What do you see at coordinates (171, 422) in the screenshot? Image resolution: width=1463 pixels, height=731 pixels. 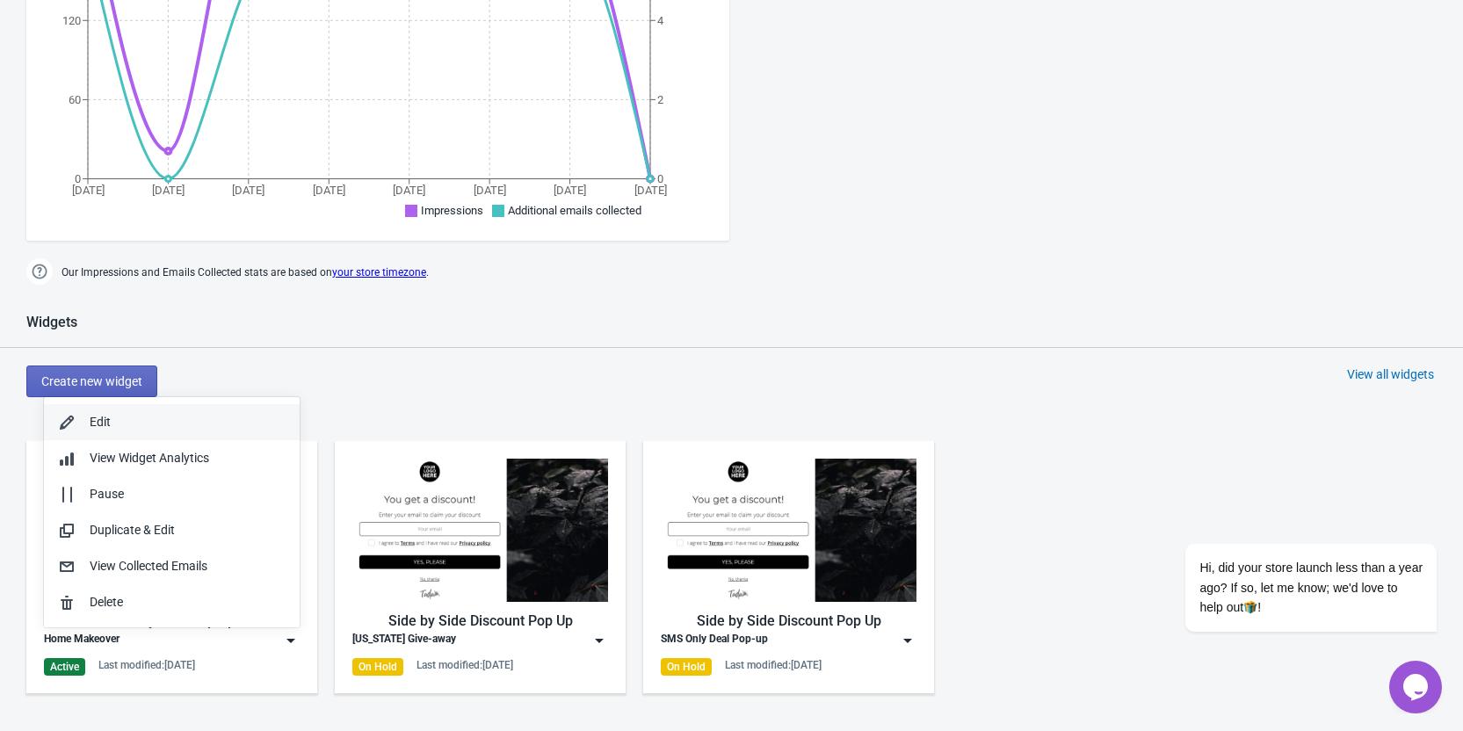 I see `button: Edit` at bounding box center [171, 422].